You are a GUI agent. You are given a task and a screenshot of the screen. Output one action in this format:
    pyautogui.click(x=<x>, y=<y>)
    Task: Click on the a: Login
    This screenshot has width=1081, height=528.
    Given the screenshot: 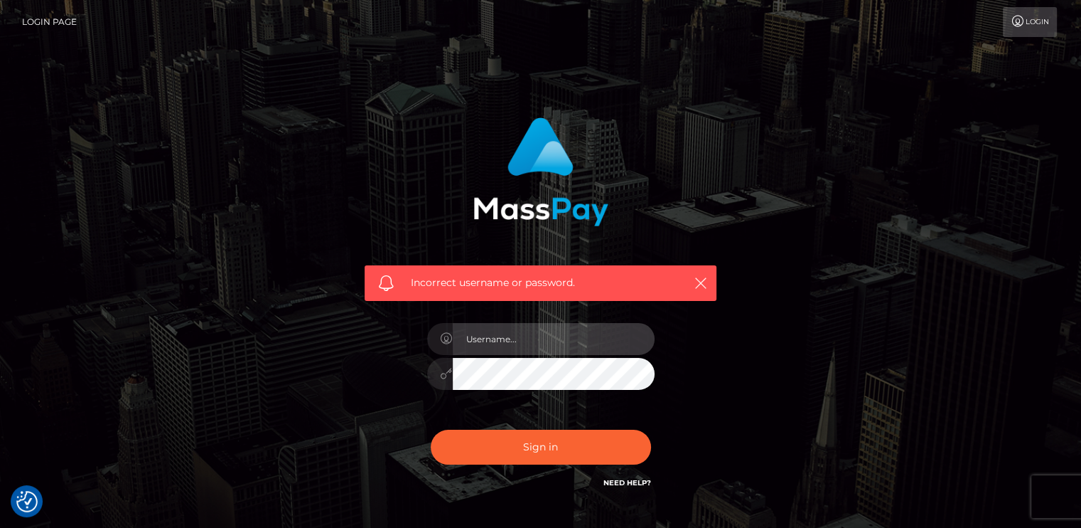 What is the action you would take?
    pyautogui.click(x=1030, y=22)
    